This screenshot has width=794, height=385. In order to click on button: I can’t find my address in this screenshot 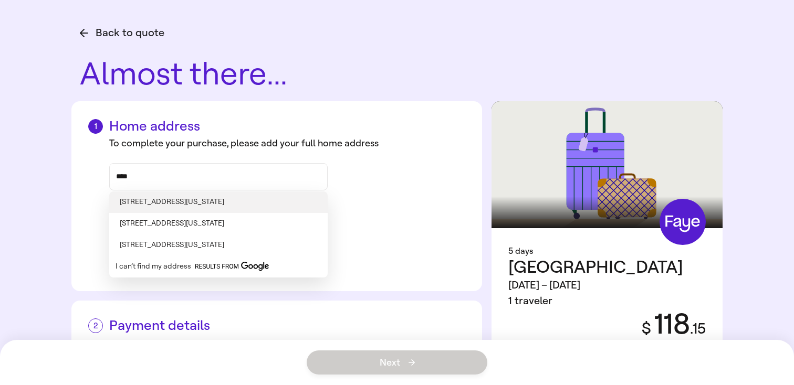, I will do `click(153, 267)`.